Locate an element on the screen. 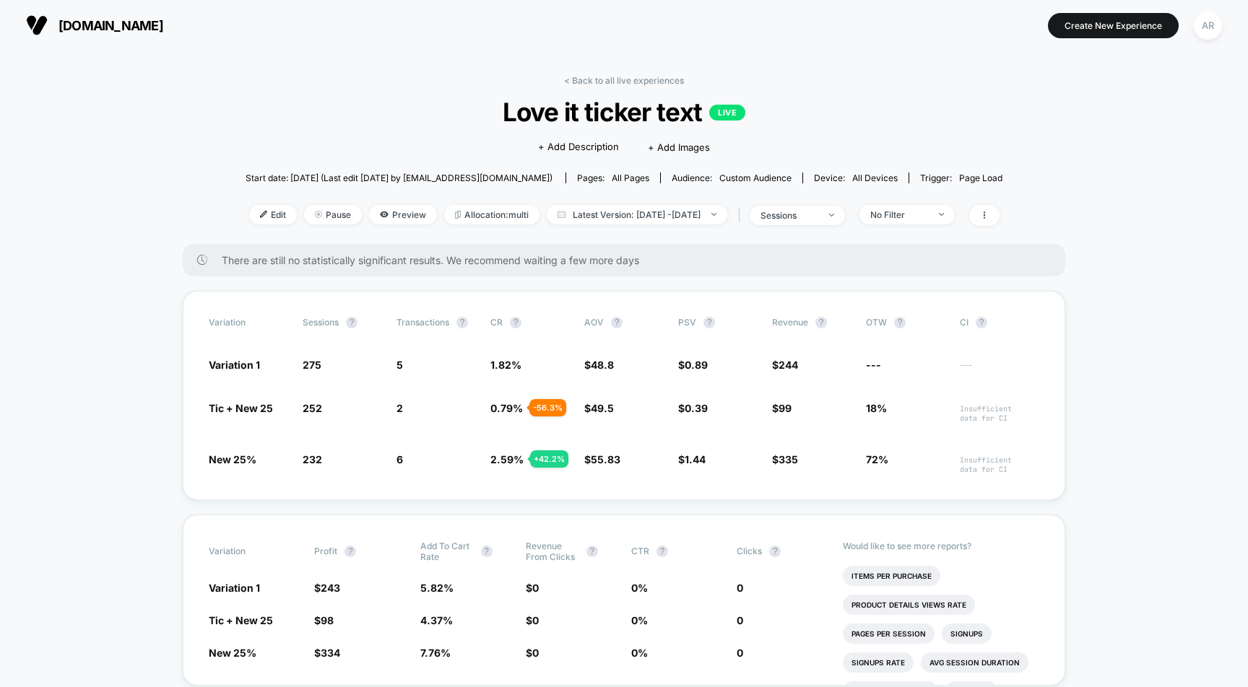  div: Trigger: is located at coordinates (961, 178).